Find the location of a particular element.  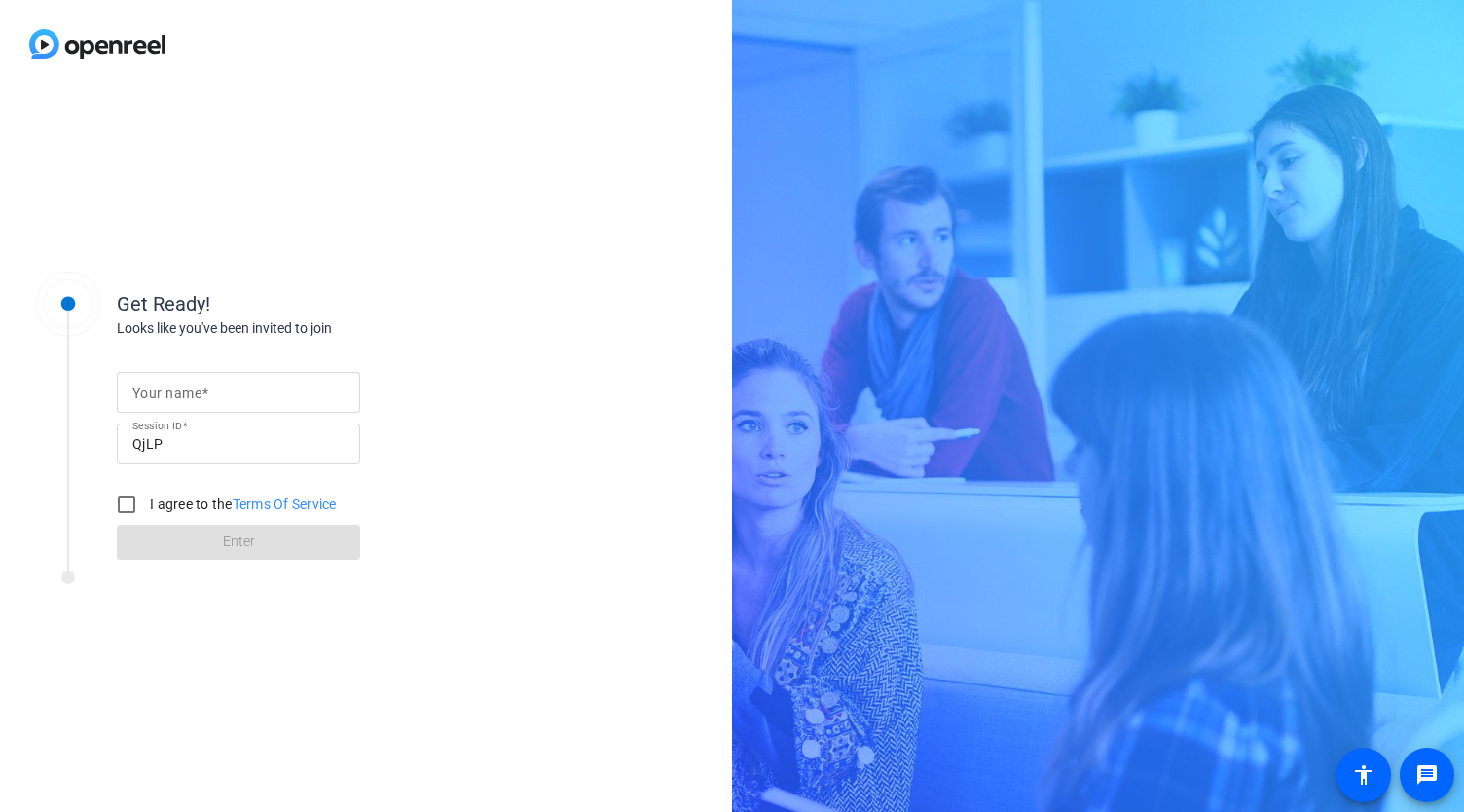

div: Get Ready! is located at coordinates (311, 304).